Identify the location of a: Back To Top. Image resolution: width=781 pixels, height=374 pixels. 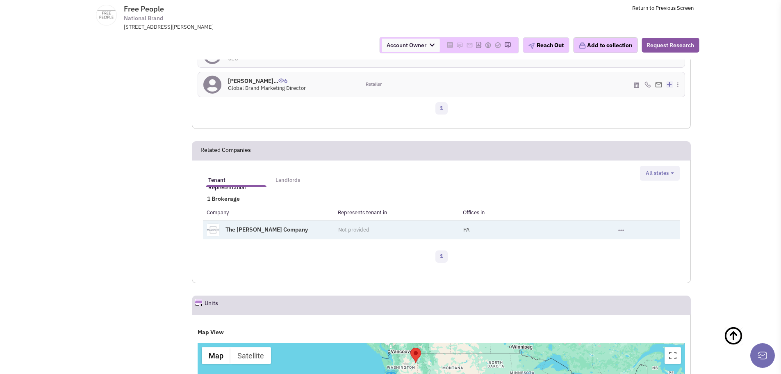
(744, 344).